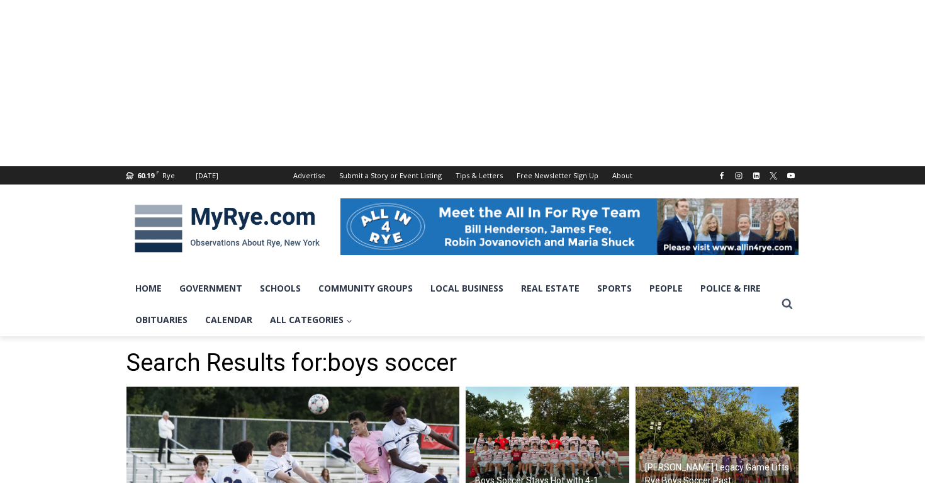 The width and height of the screenshot is (925, 483). I want to click on a: Facebook, so click(722, 176).